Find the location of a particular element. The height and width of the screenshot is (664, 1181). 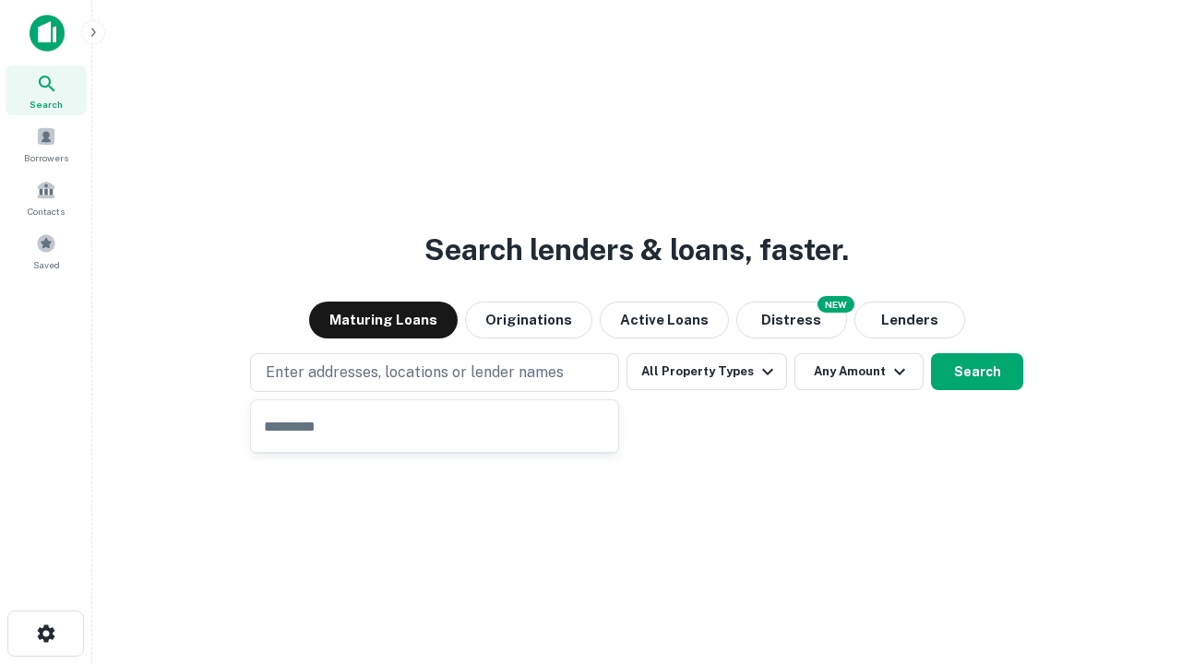

button: All Property Types is located at coordinates (707, 372).